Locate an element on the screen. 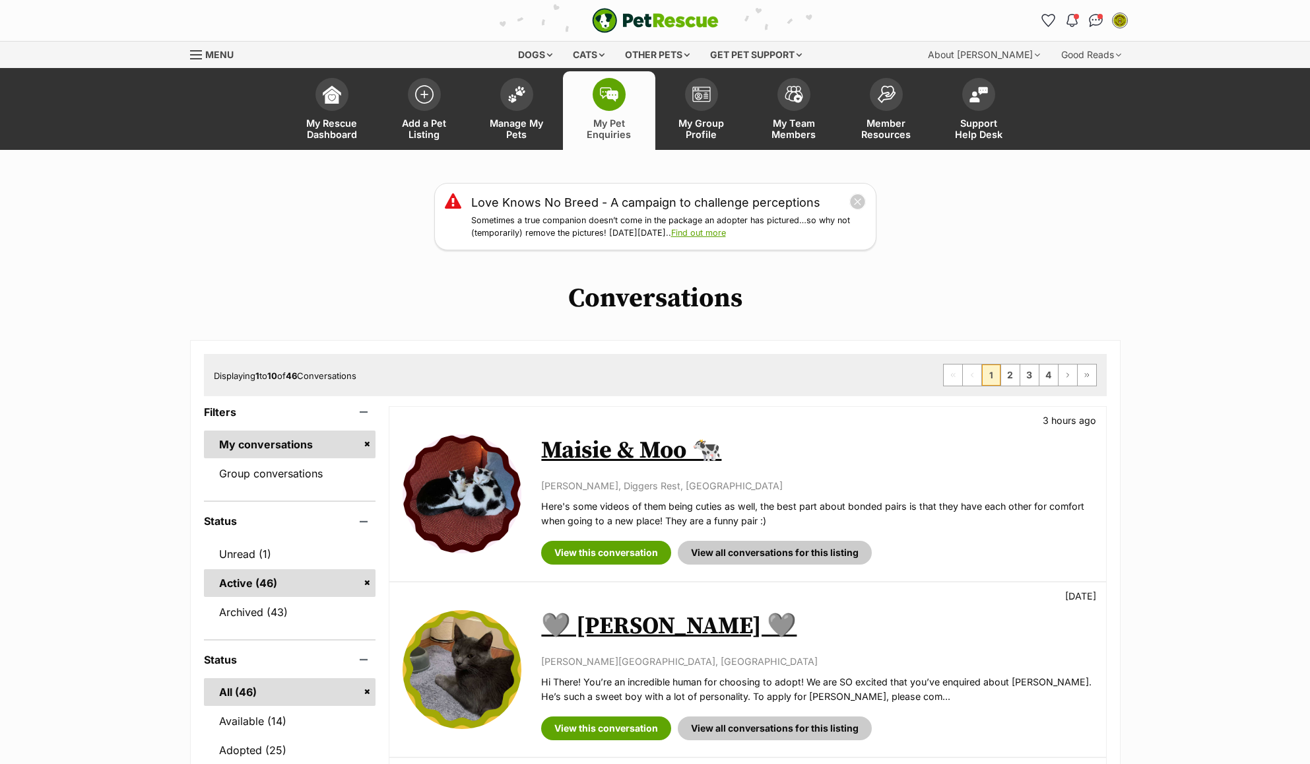 The height and width of the screenshot is (764, 1310). a: Available (14) is located at coordinates (290, 721).